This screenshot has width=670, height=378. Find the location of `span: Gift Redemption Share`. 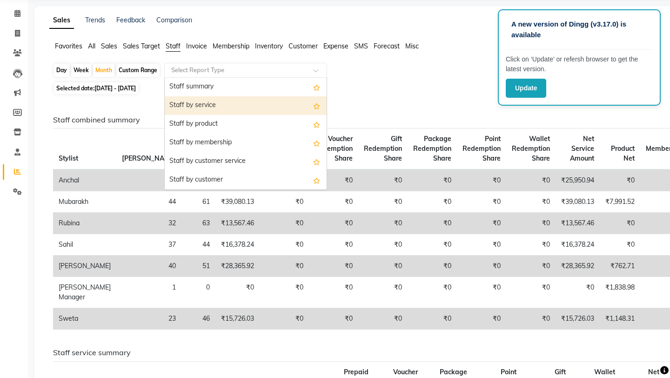

span: Gift Redemption Share is located at coordinates (383, 148).